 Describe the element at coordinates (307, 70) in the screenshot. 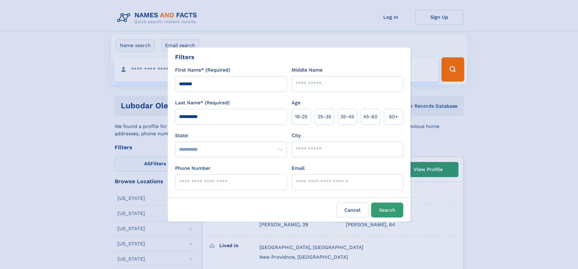

I see `label: Middle Name` at that location.